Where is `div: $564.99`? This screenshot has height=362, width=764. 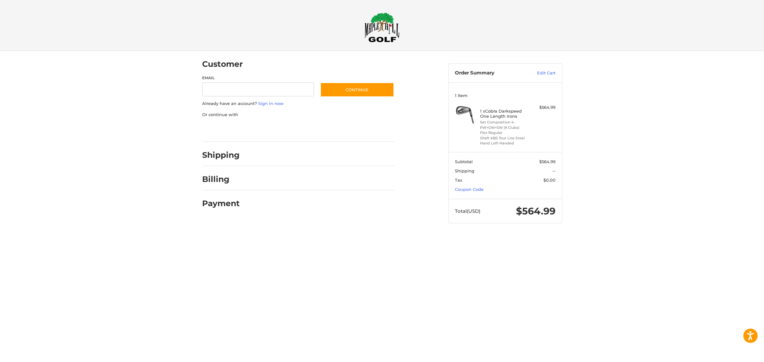
div: $564.99 is located at coordinates (543, 108).